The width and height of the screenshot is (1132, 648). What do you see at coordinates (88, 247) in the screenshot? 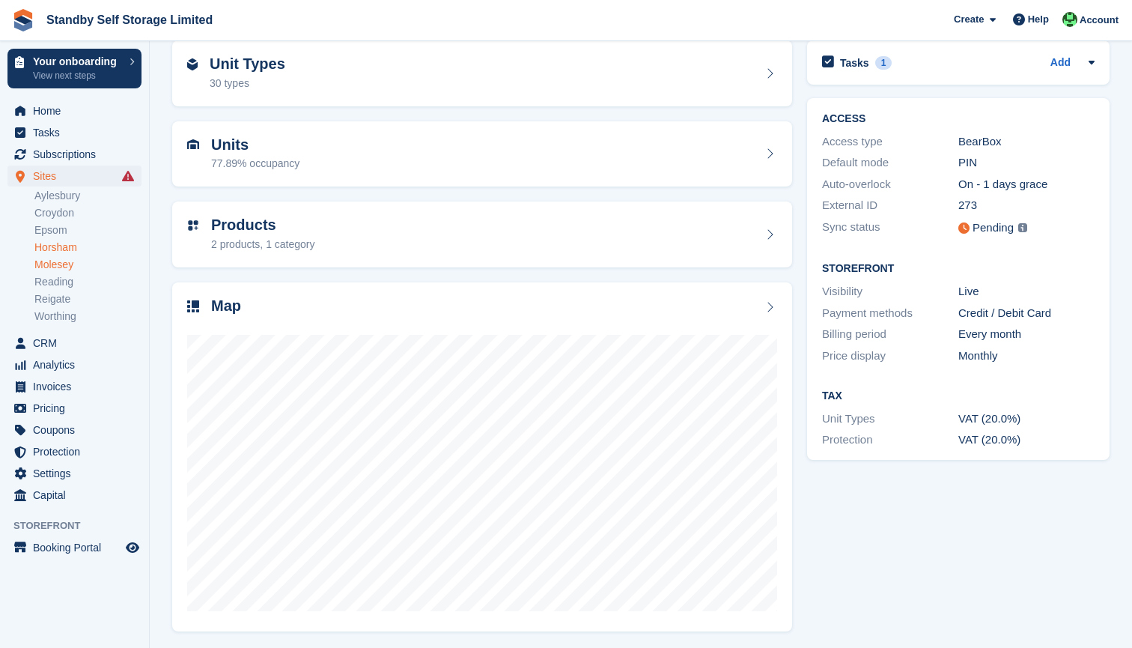
I see `a: Horsham` at bounding box center [88, 247].